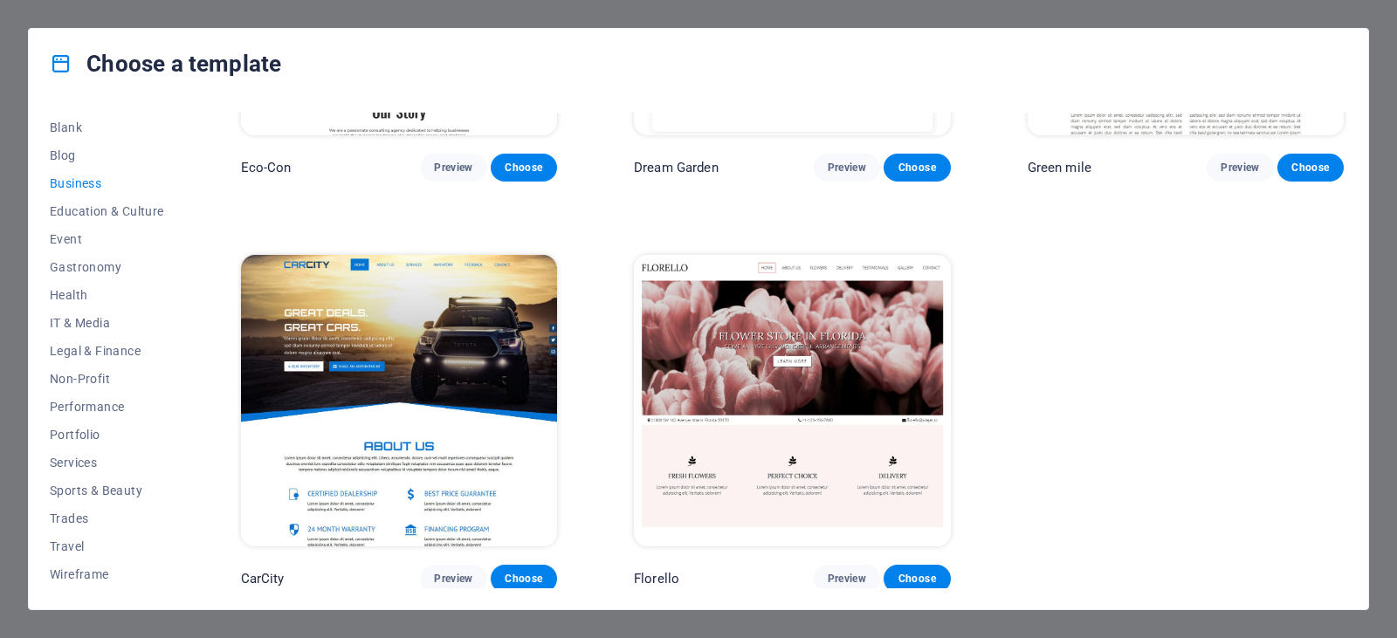 This screenshot has height=638, width=1397. I want to click on span: Portfolio, so click(107, 435).